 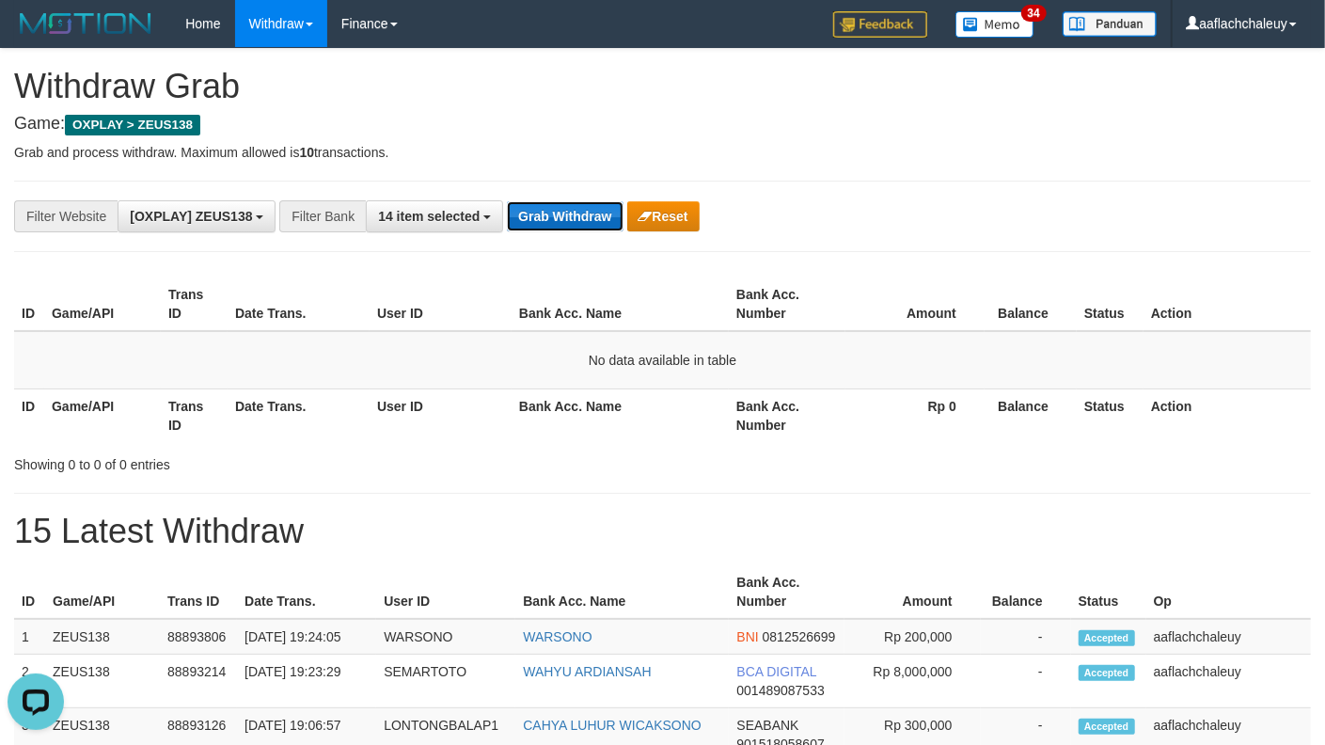 What do you see at coordinates (86, 24) in the screenshot?
I see `img: MOTION_logo.png` at bounding box center [86, 24].